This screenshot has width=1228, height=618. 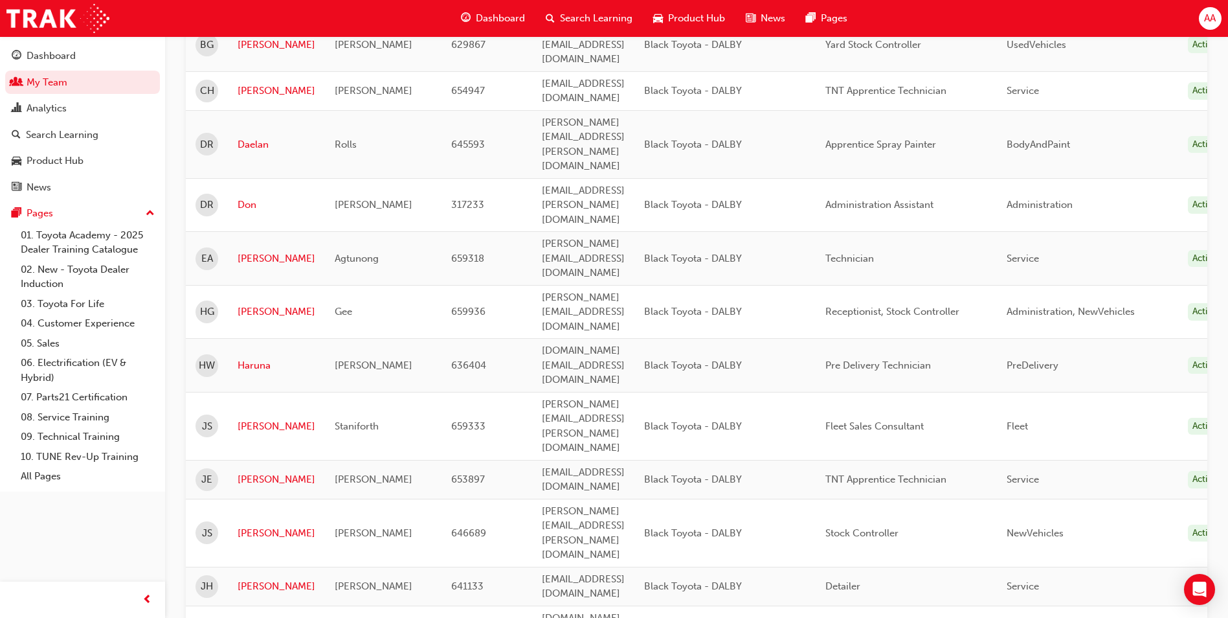 I want to click on span: DR, so click(x=206, y=205).